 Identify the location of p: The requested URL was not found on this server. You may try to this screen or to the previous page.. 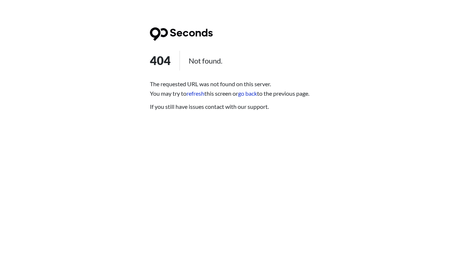
(234, 89).